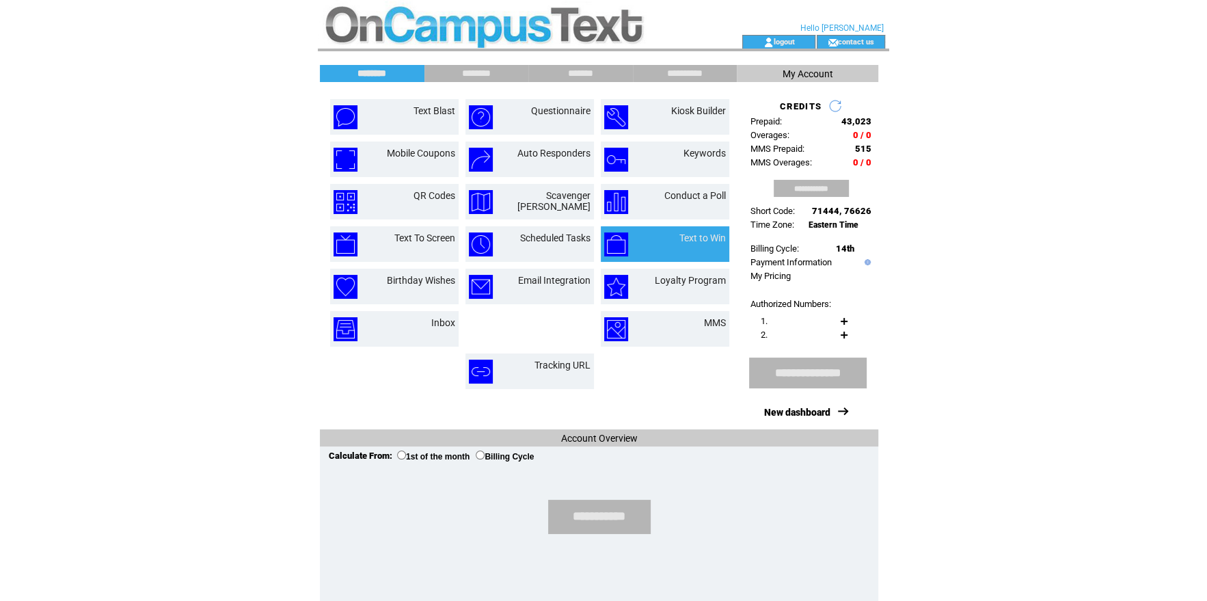  What do you see at coordinates (784, 41) in the screenshot?
I see `a: logout` at bounding box center [784, 41].